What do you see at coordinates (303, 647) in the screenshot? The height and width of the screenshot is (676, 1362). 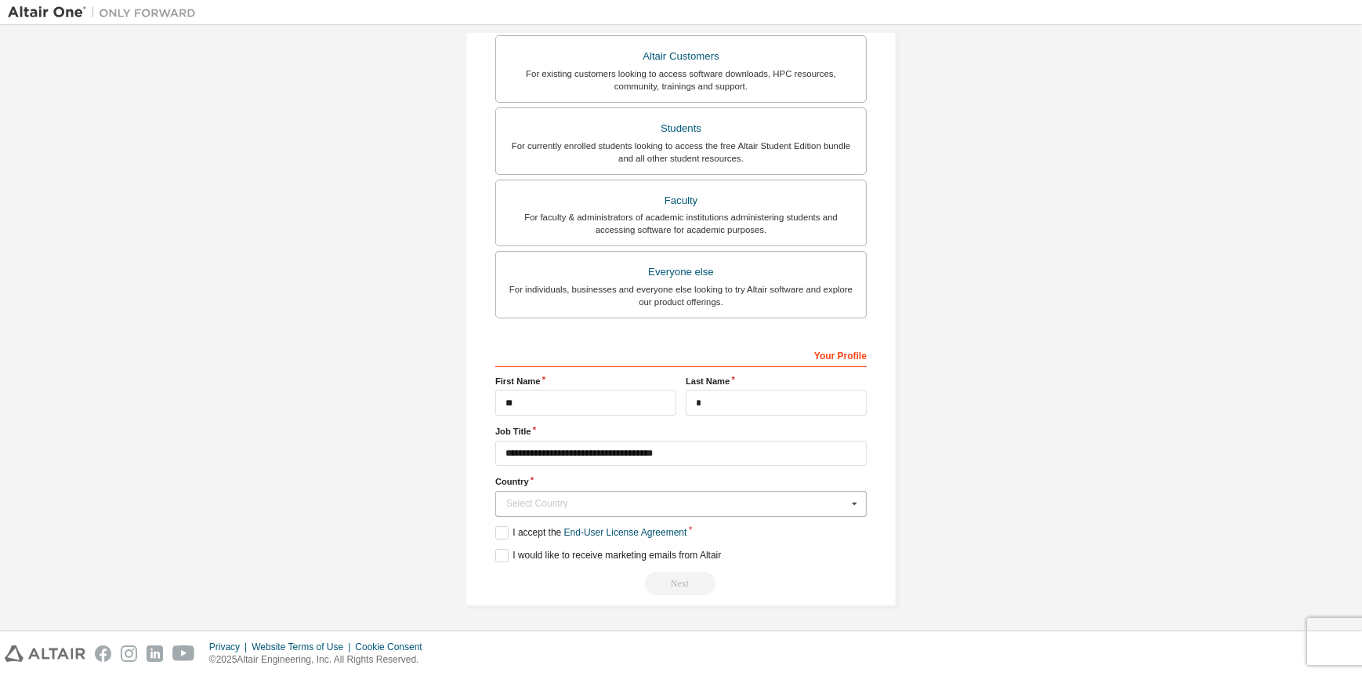 I see `div: Website Terms of Use` at bounding box center [303, 647].